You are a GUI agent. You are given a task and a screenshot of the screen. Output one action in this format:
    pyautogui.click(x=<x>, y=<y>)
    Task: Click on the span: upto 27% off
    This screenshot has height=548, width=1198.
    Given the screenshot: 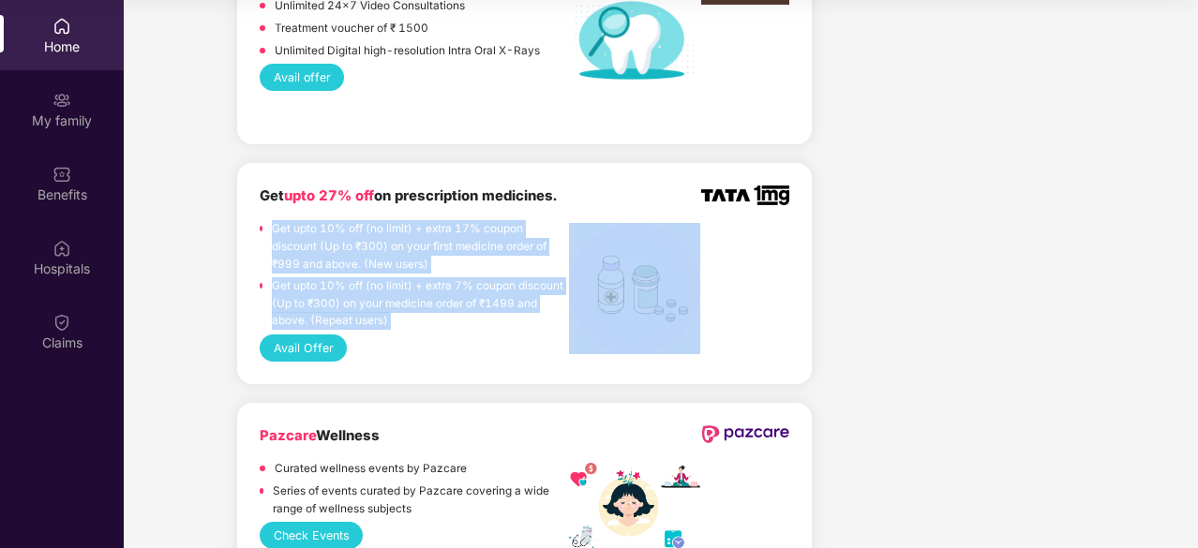 What is the action you would take?
    pyautogui.click(x=329, y=196)
    